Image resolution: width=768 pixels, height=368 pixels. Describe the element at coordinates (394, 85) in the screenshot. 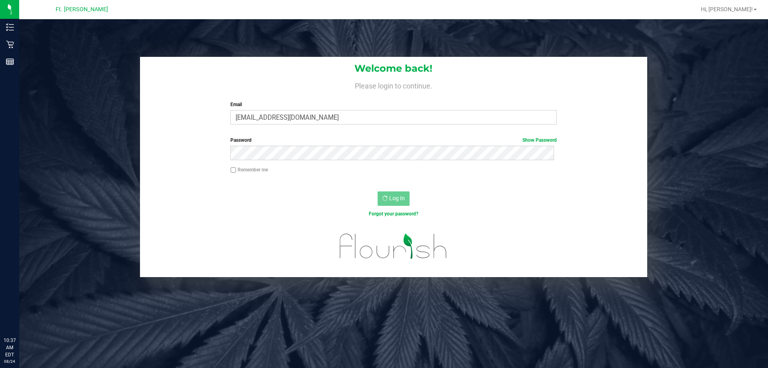

I see `h4: Please login to continue.` at that location.